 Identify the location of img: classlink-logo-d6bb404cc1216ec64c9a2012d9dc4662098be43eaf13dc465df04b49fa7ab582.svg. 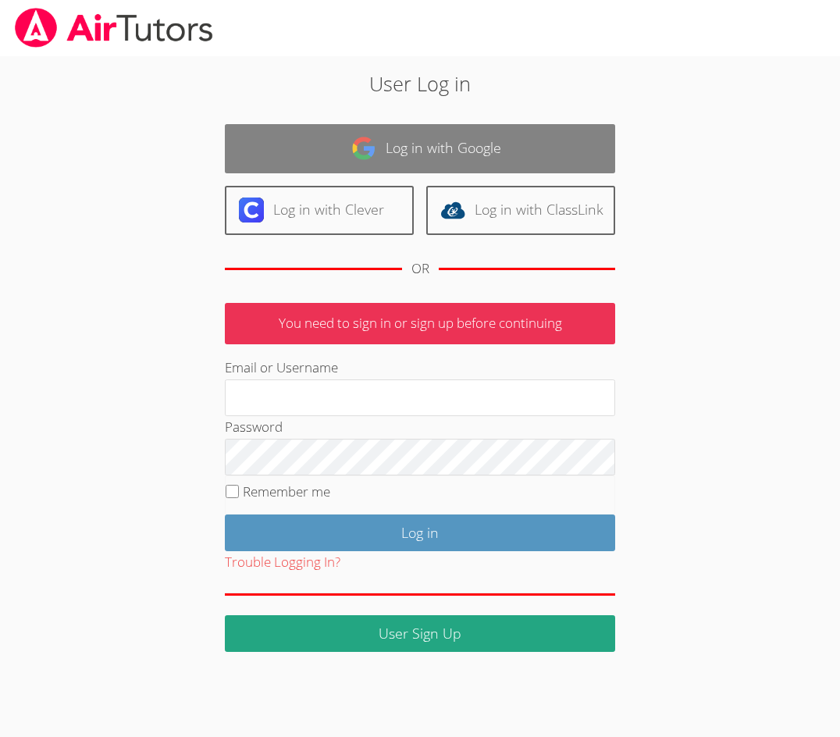
(453, 210).